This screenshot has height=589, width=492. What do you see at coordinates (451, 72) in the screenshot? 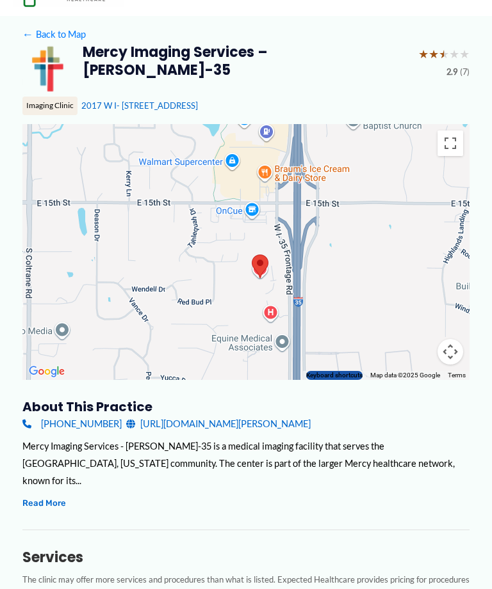
I see `span: 2.9` at bounding box center [451, 72].